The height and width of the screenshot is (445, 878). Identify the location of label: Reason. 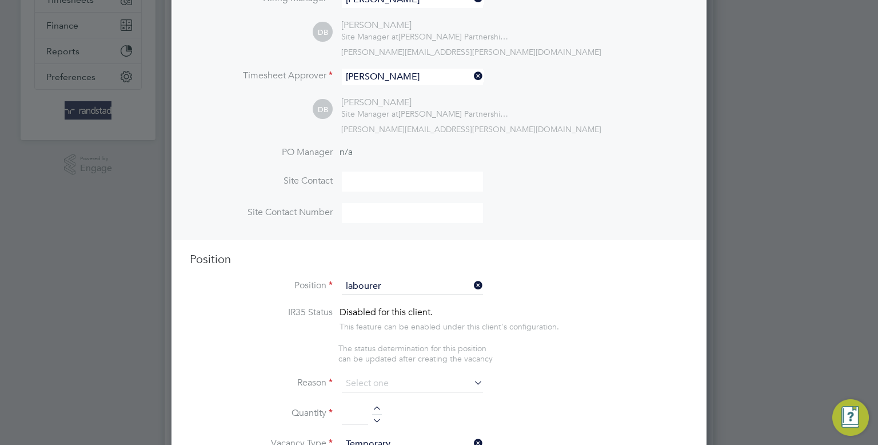
(261, 382).